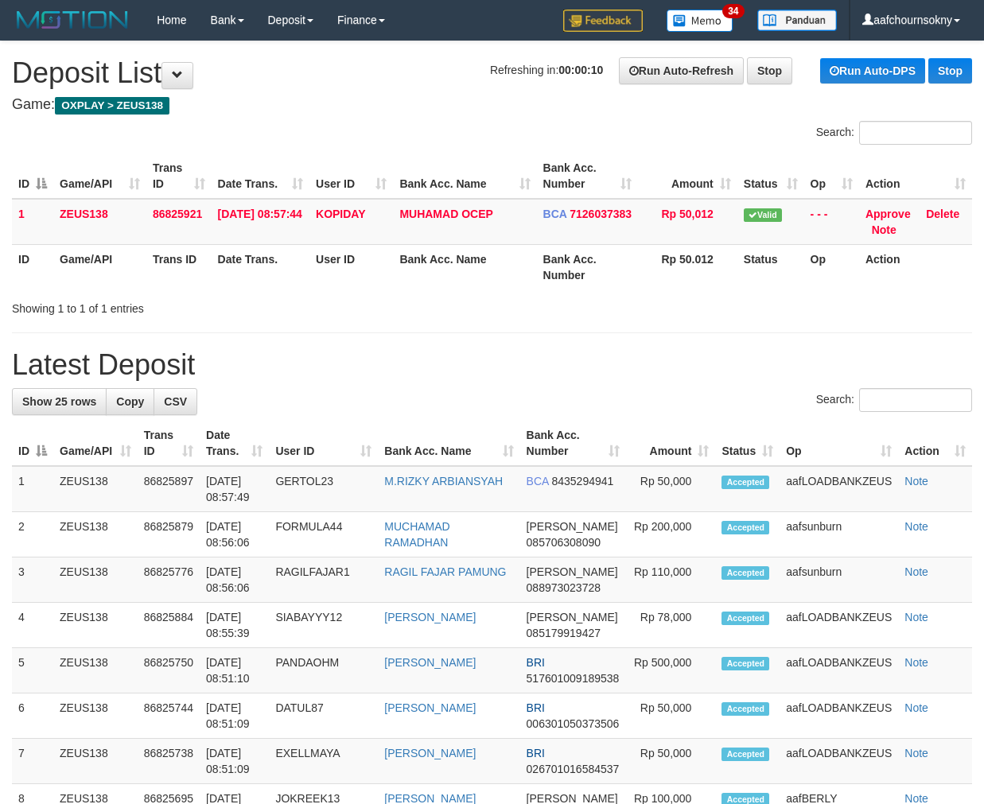  Describe the element at coordinates (894, 133) in the screenshot. I see `label: Search:` at that location.